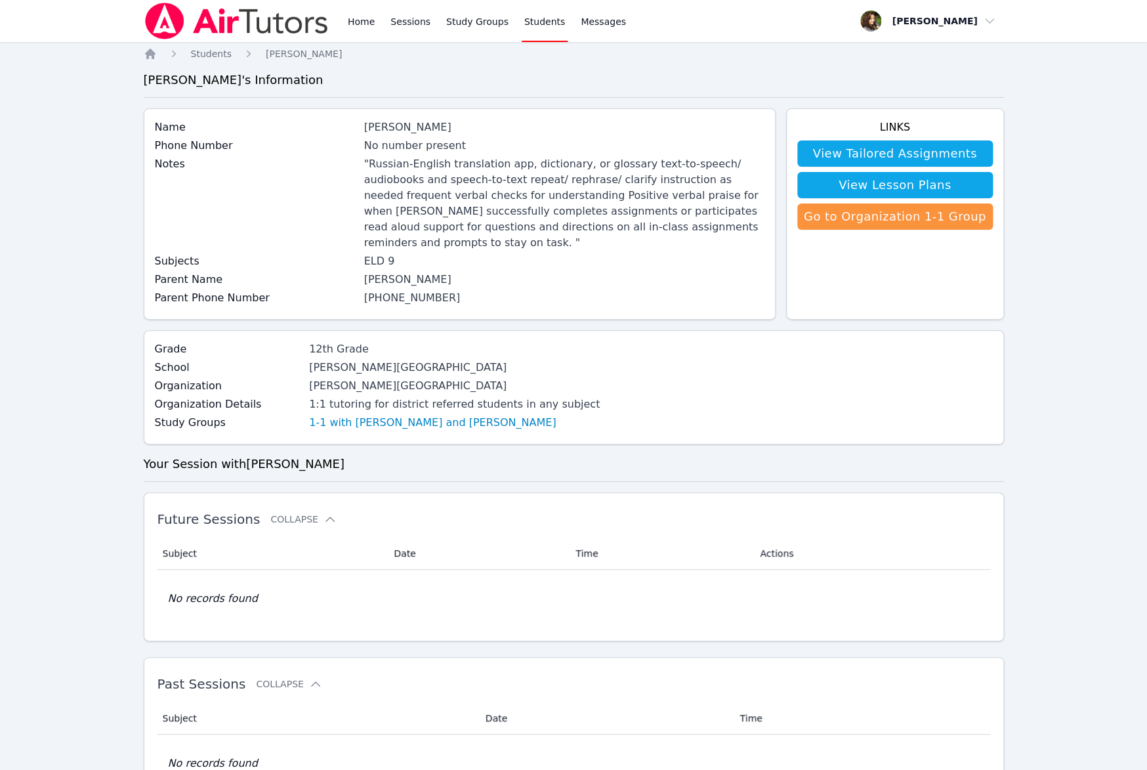 The image size is (1147, 770). I want to click on nav: Breadcrumb, so click(573, 54).